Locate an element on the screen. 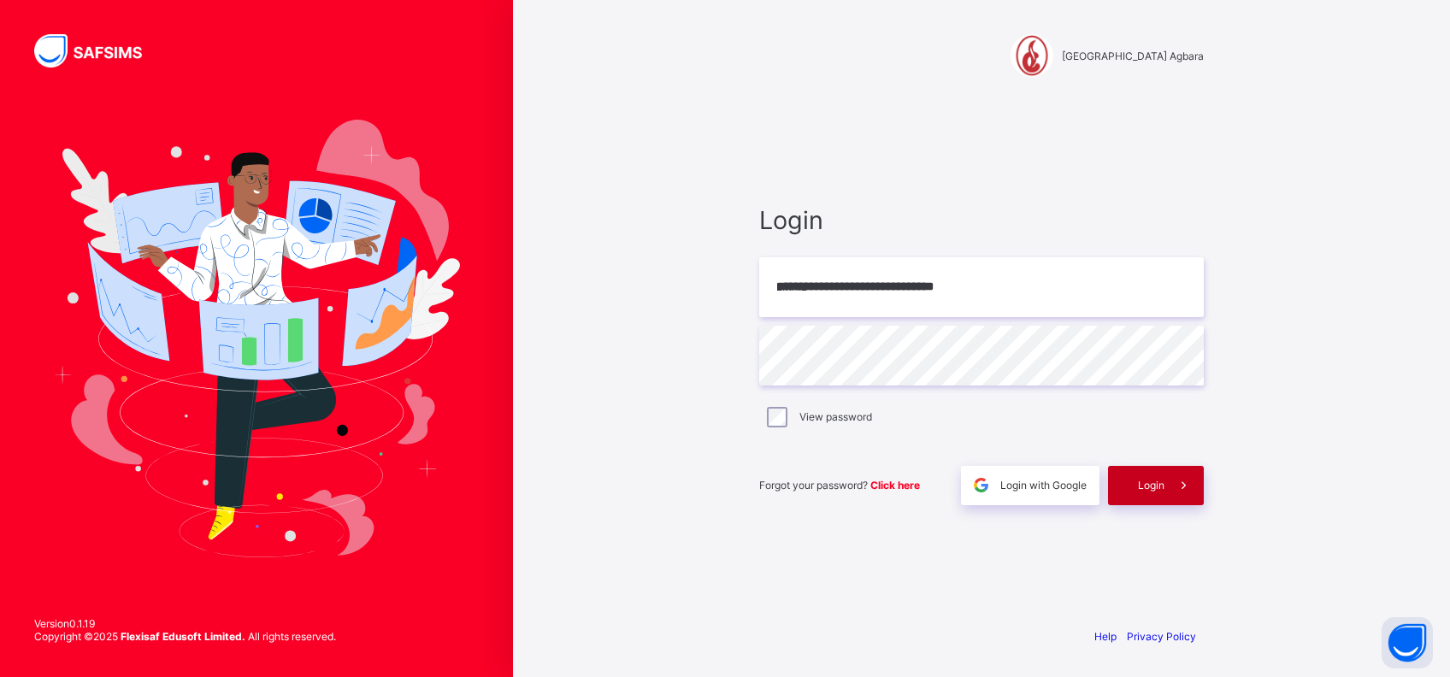  img: google.396cfc9801f0270233282035f929180a.svg is located at coordinates (980, 485).